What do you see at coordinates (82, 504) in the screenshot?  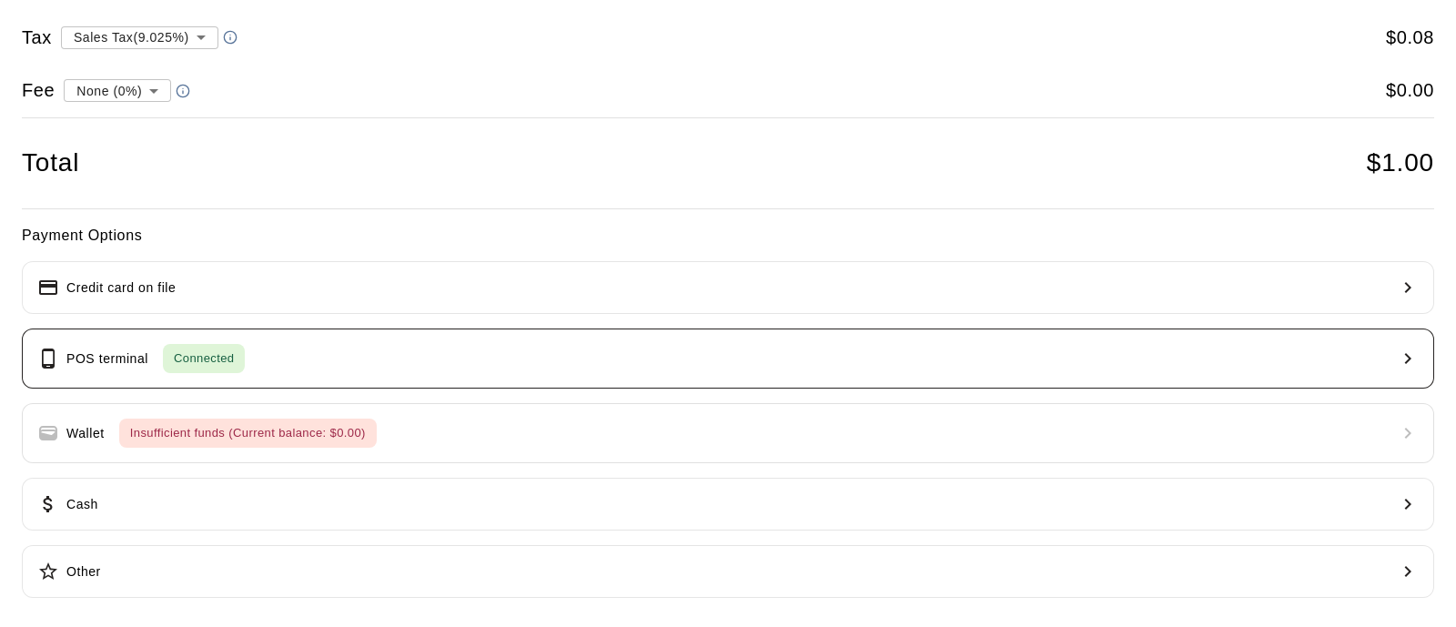 I see `p: Cash` at bounding box center [82, 504].